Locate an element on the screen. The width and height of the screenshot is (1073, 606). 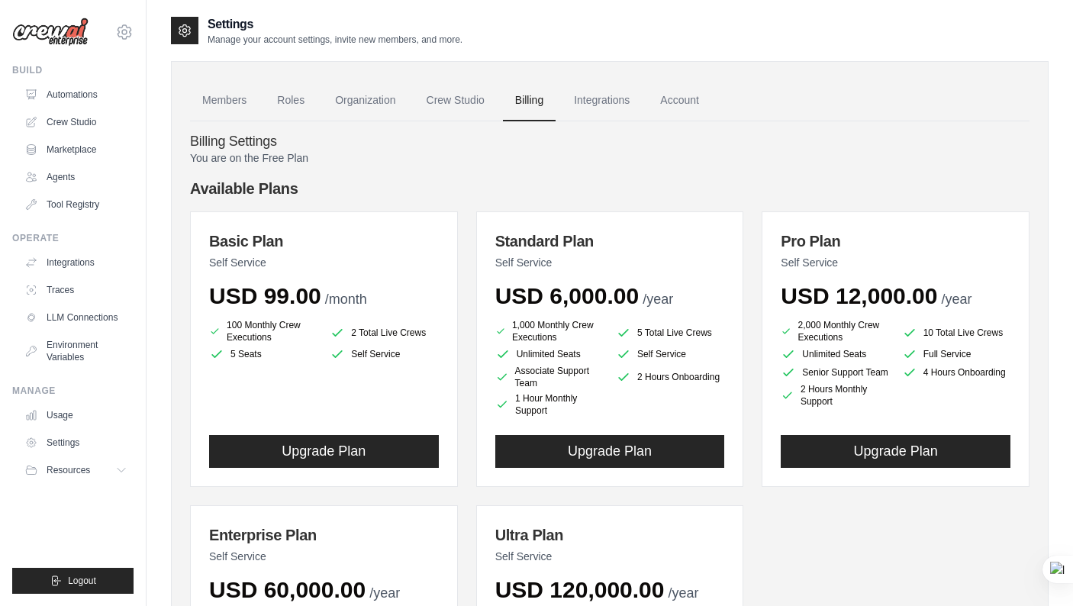
span: USD 6,000.00 is located at coordinates (567, 295).